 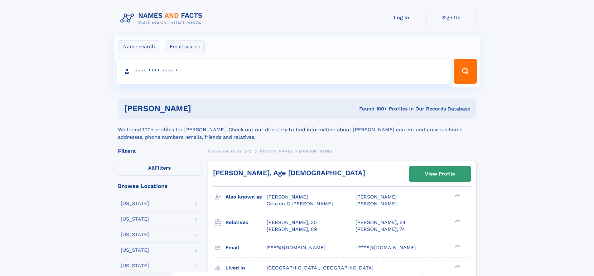 I want to click on a: Log In, so click(x=401, y=17).